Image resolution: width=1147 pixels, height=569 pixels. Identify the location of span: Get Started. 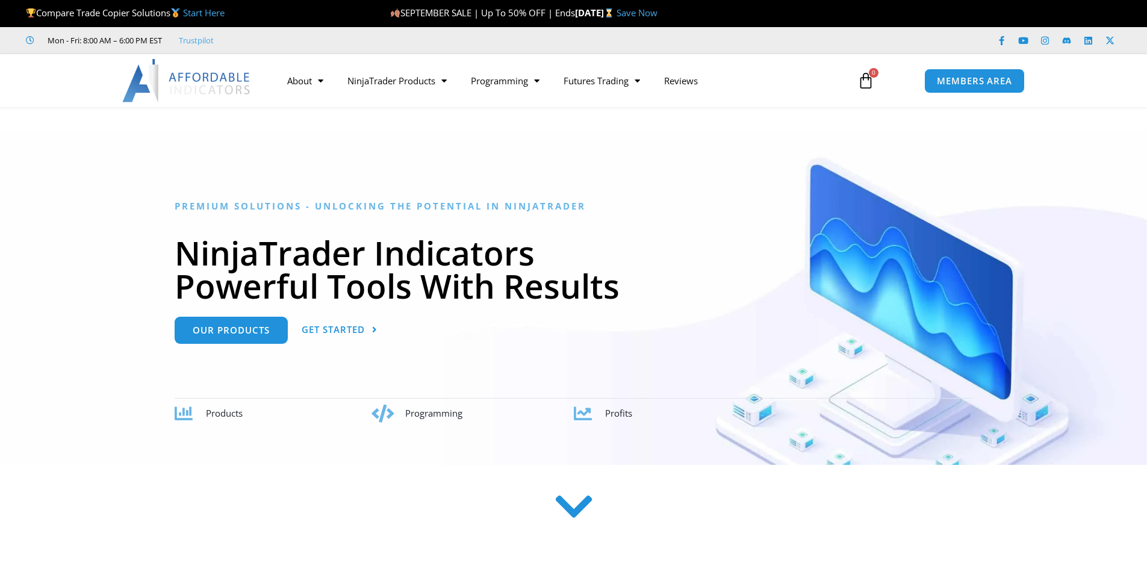
(333, 329).